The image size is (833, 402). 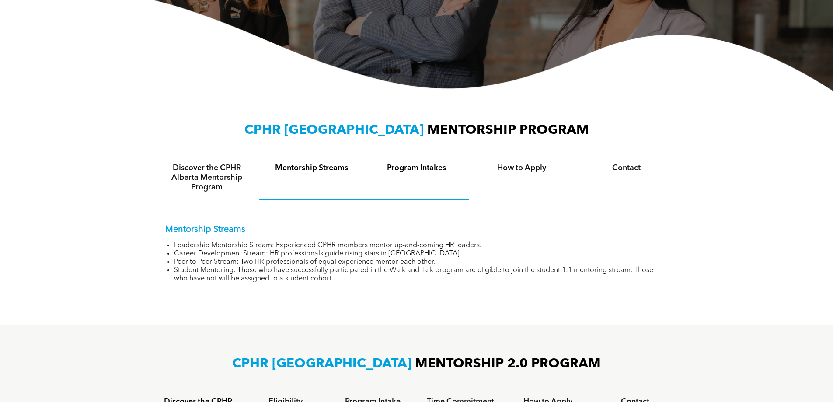 What do you see at coordinates (417, 168) in the screenshot?
I see `h4: Program Intakes` at bounding box center [417, 168].